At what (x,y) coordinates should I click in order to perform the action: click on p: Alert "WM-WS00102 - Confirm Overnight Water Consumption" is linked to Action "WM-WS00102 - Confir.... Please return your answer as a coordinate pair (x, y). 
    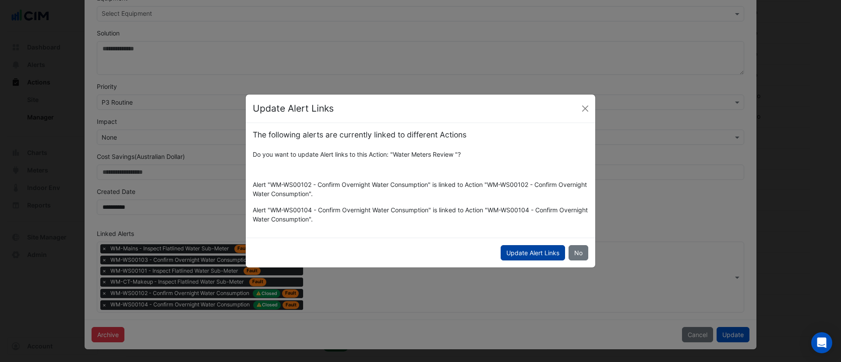
    Looking at the image, I should click on (421, 189).